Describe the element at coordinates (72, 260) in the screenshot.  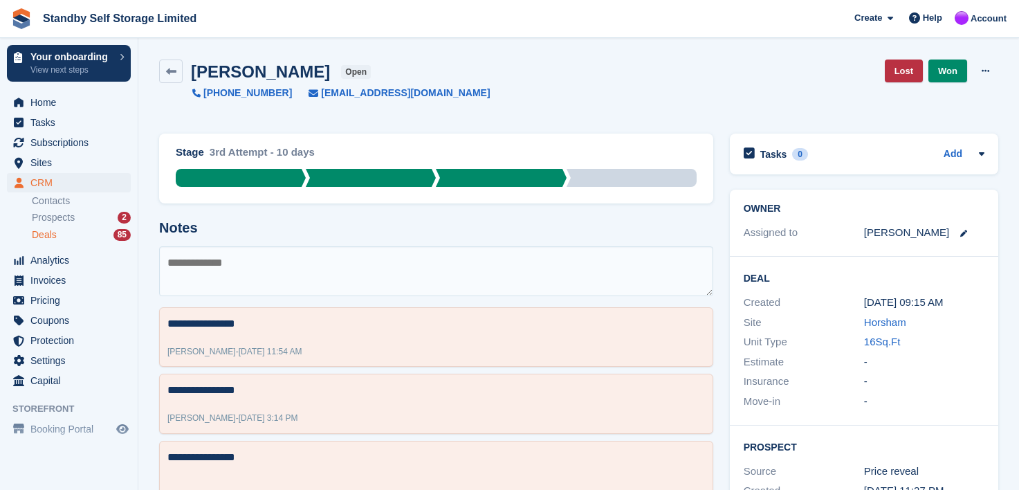
I see `span: Analytics` at that location.